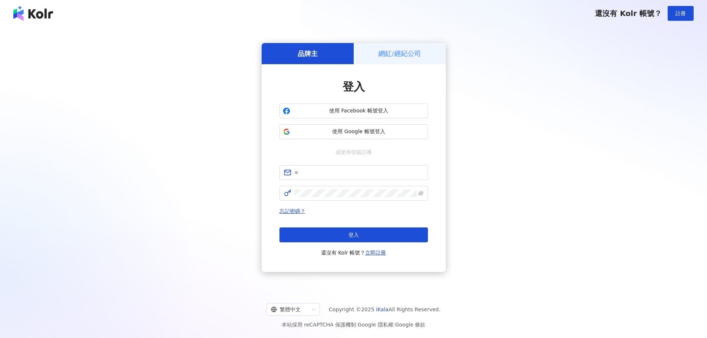 The height and width of the screenshot is (338, 707). Describe the element at coordinates (359, 111) in the screenshot. I see `span: 使用 Facebook 帳號登入` at that location.